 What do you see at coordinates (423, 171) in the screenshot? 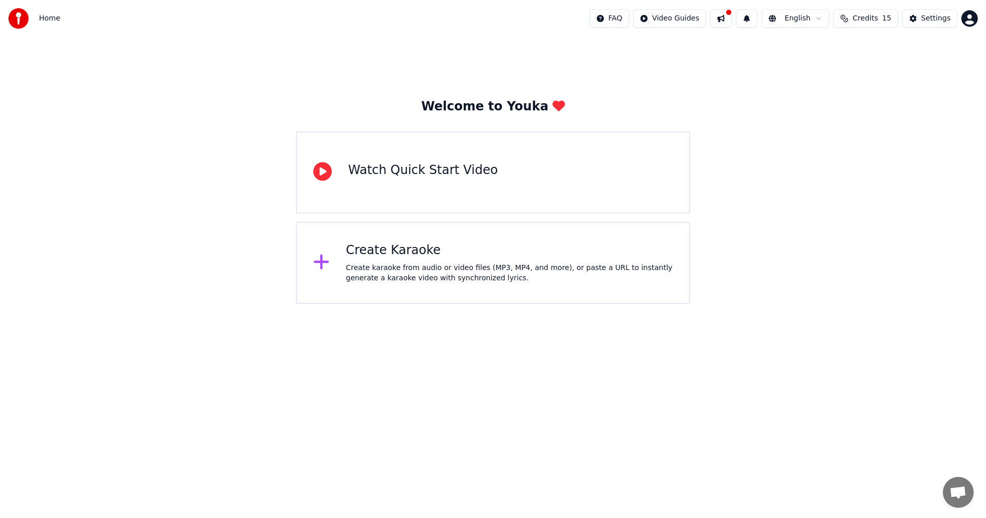
I see `div: Watch Quick Start Video` at bounding box center [423, 171].